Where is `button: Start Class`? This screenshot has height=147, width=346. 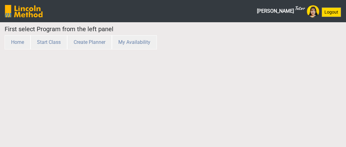
button: Start Class is located at coordinates (49, 42).